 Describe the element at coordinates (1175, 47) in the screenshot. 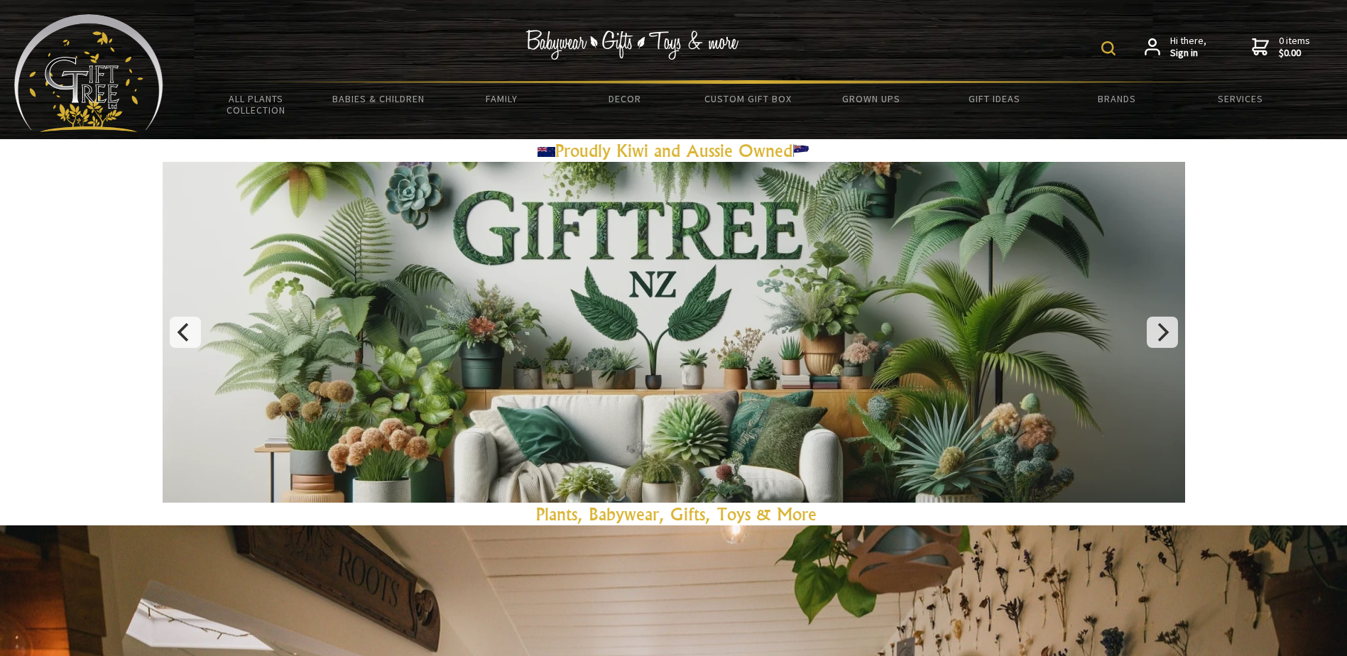

I see `a: Hi there,Sign in` at that location.